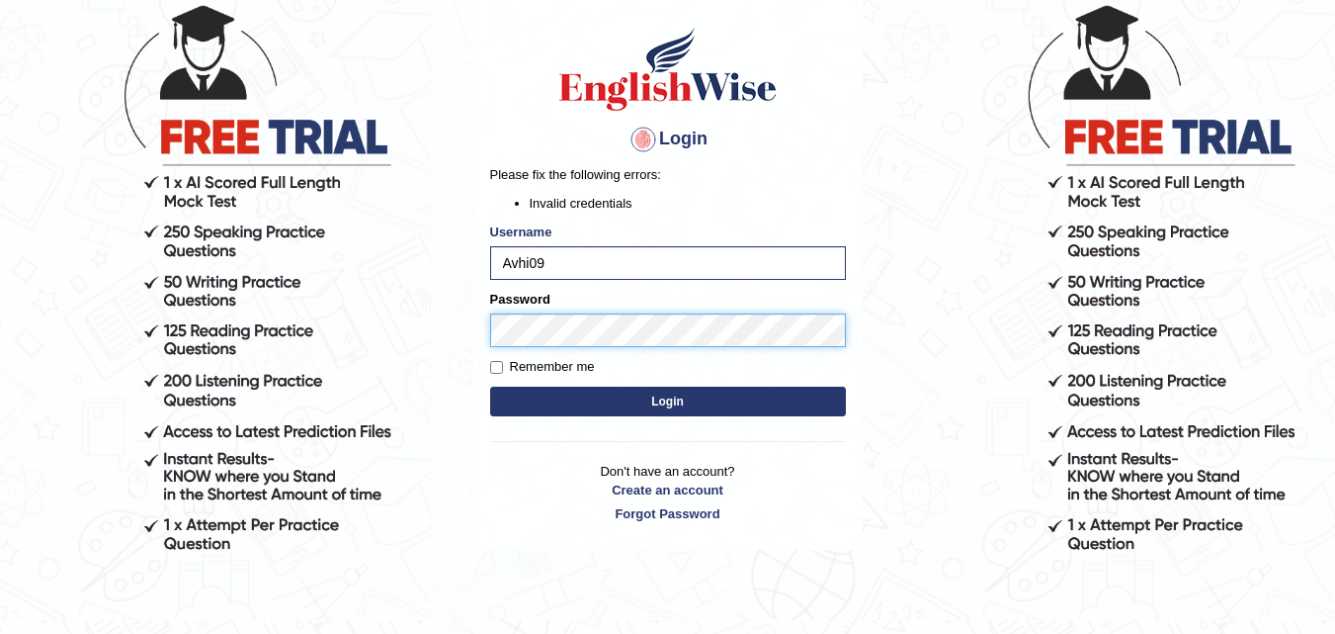 This screenshot has height=634, width=1335. Describe the element at coordinates (668, 492) in the screenshot. I see `p: Don't have an account?` at that location.